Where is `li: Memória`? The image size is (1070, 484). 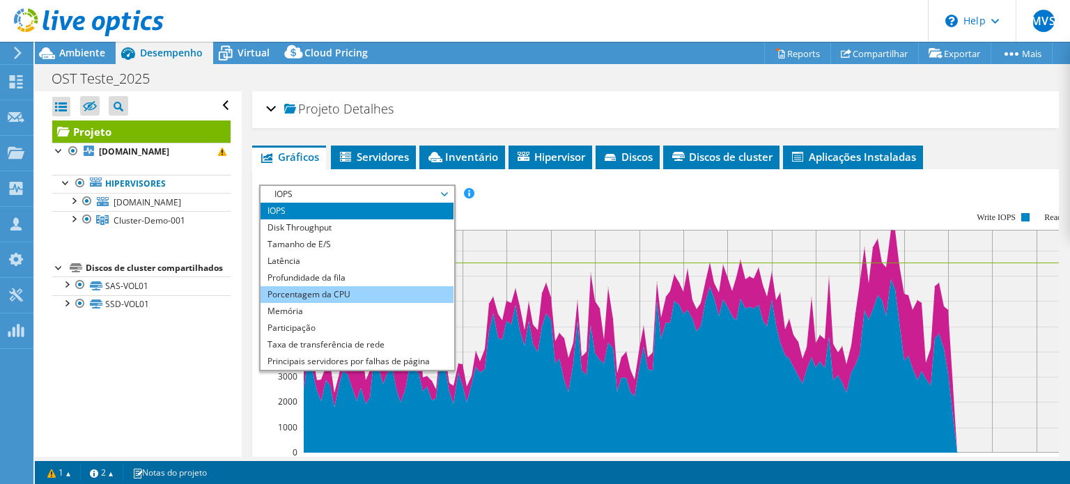
li: Memória is located at coordinates (357, 311).